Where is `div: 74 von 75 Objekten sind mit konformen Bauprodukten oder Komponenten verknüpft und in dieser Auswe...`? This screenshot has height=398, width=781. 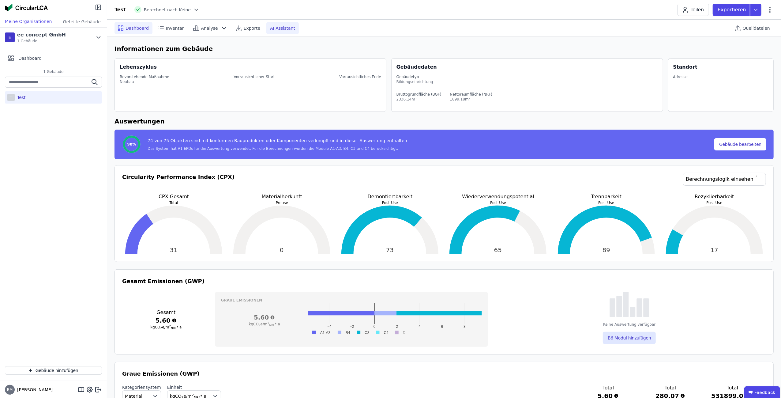
div: 74 von 75 Objekten sind mit konformen Bauprodukten oder Komponenten verknüpft und in dieser Auswe... is located at coordinates (278, 142).